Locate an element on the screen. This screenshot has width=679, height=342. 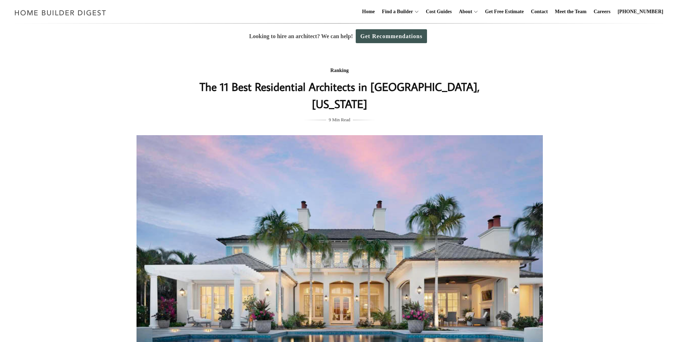
a: Ranking is located at coordinates (339, 70).